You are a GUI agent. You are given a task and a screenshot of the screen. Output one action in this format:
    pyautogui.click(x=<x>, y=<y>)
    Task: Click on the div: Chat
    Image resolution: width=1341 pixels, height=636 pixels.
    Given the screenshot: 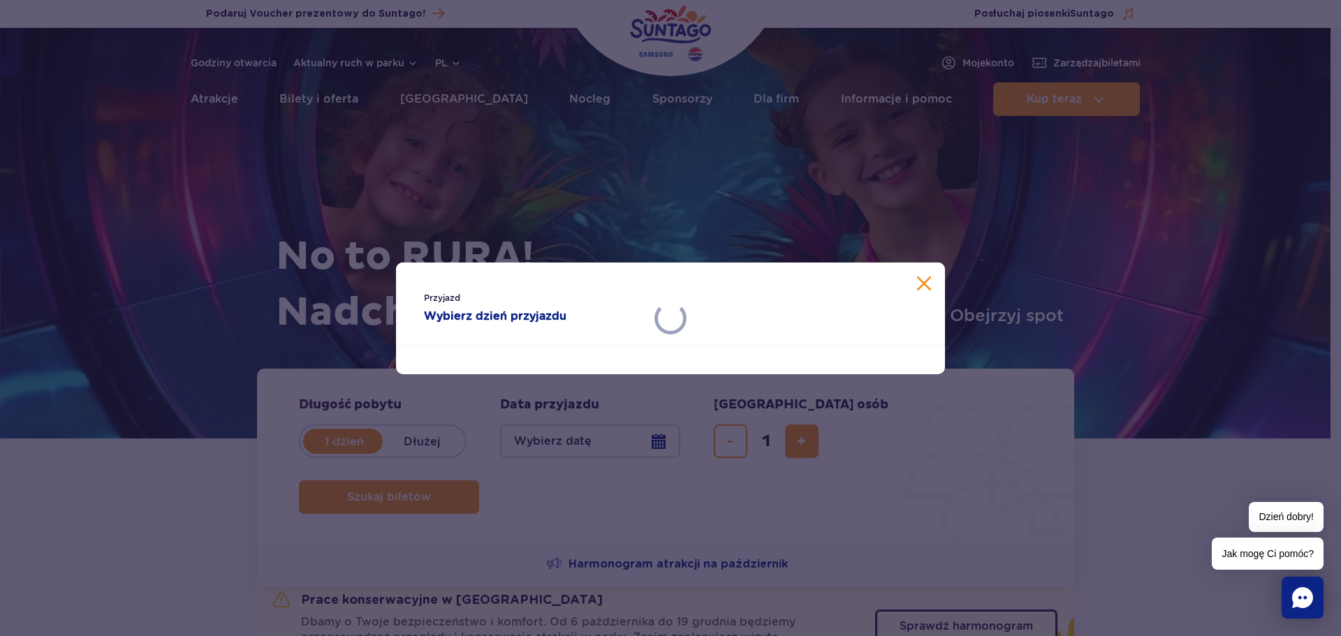 What is the action you would take?
    pyautogui.click(x=1303, y=598)
    